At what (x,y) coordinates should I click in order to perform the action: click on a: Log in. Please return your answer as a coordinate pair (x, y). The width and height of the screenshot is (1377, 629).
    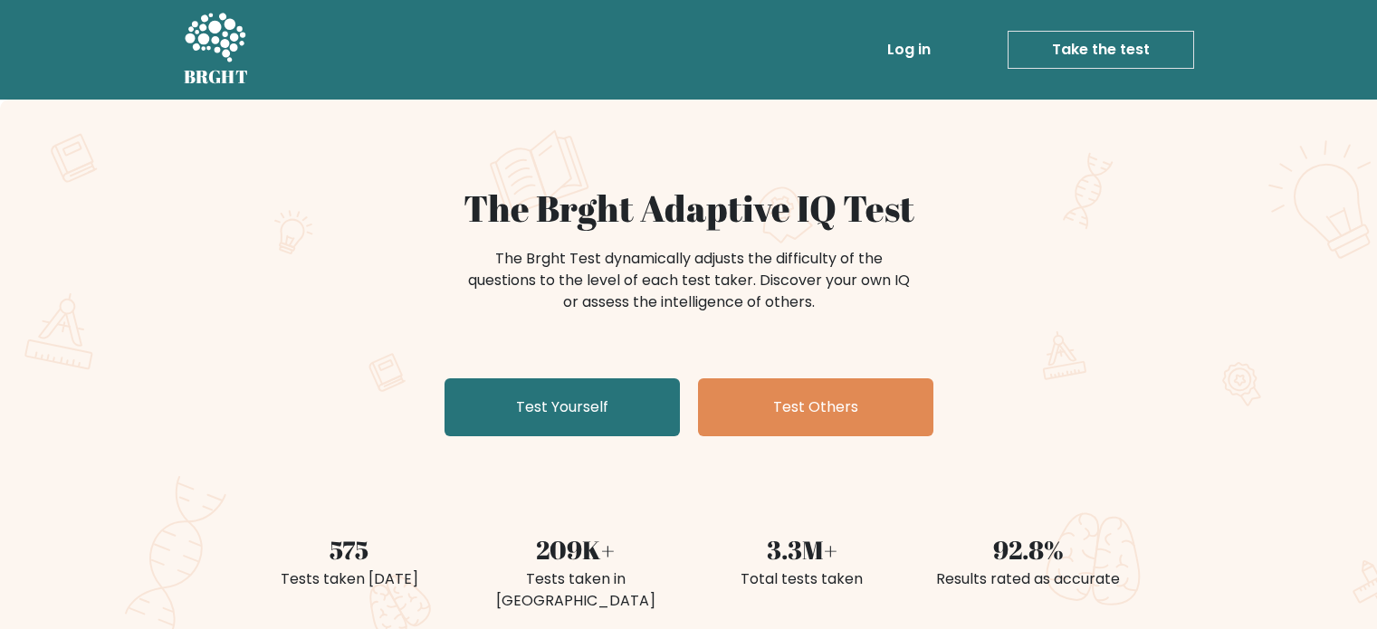
    Looking at the image, I should click on (909, 50).